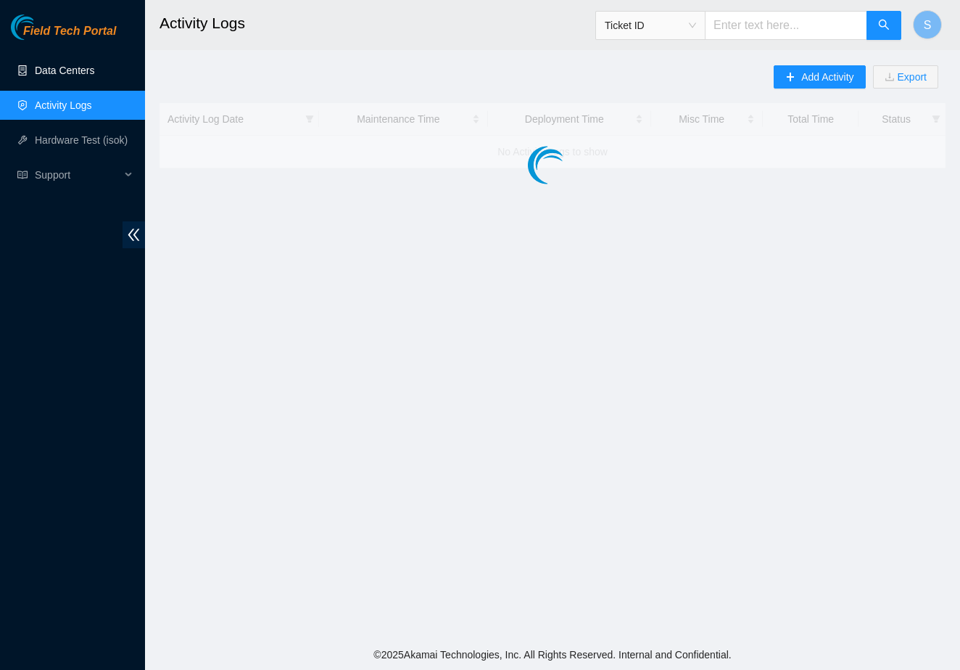  I want to click on span: Ticket ID, so click(651, 25).